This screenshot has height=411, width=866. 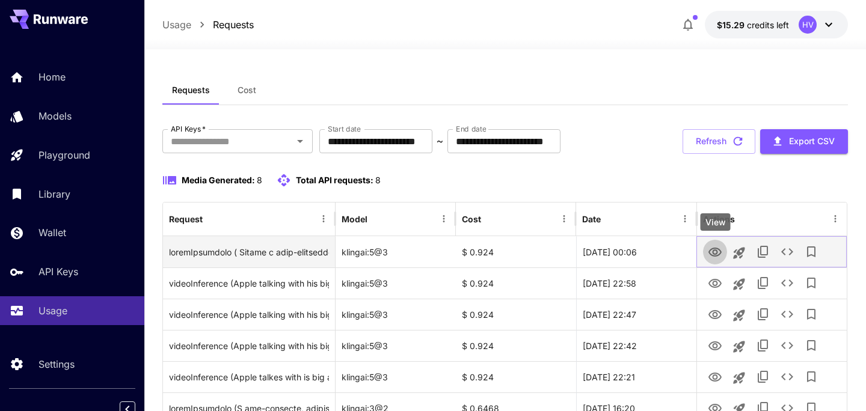 What do you see at coordinates (591, 219) in the screenshot?
I see `div: Date` at bounding box center [591, 219].